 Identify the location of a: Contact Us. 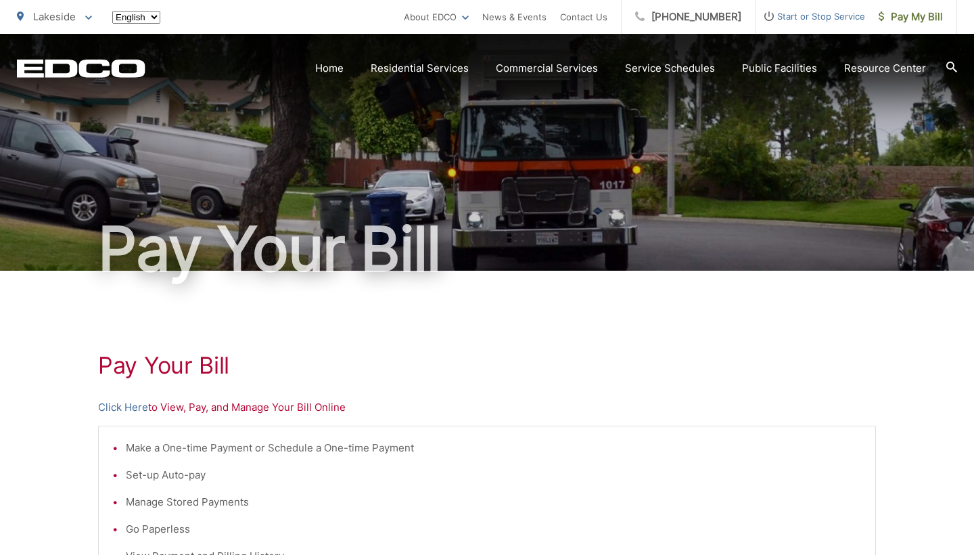
(584, 17).